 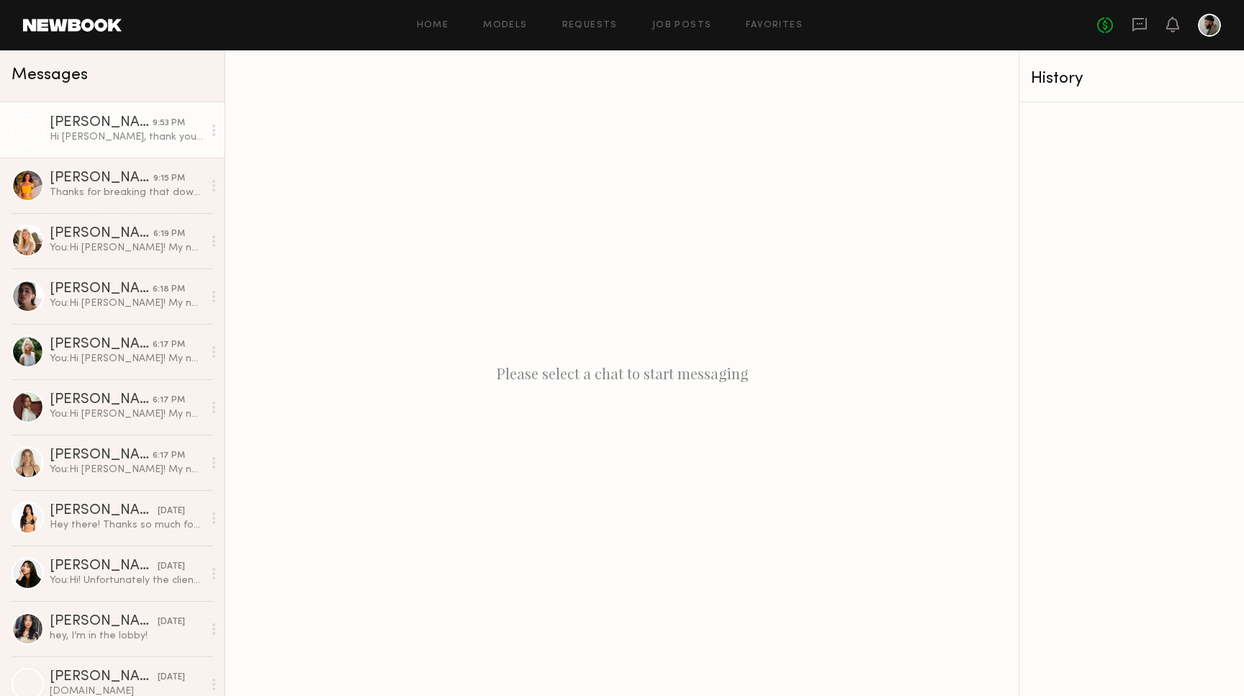 What do you see at coordinates (169, 179) in the screenshot?
I see `div: 9:15 PM` at bounding box center [169, 179].